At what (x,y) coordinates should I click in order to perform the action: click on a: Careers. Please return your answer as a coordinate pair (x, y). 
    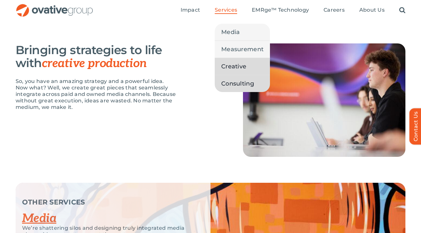
    Looking at the image, I should click on (334, 10).